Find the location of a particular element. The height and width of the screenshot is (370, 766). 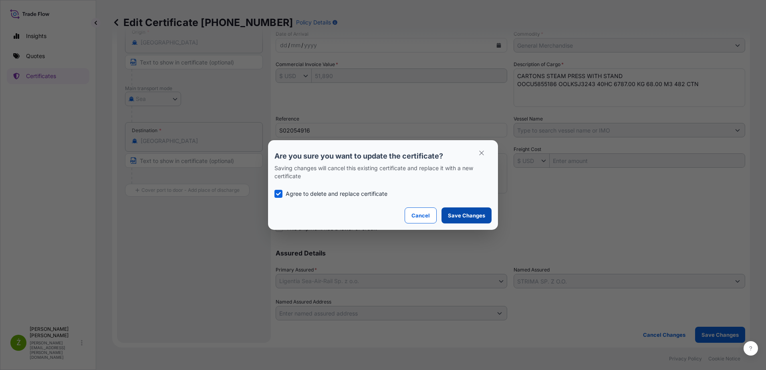

p: Are you sure you want to update the certificate? is located at coordinates (383, 156).